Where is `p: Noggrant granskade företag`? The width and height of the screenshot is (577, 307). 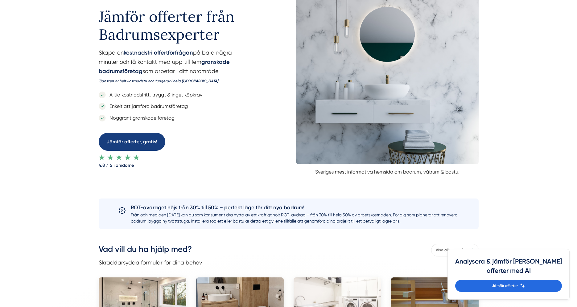 p: Noggrant granskade företag is located at coordinates (140, 118).